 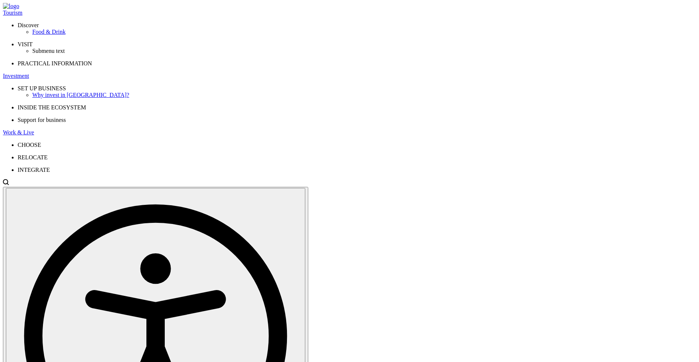 What do you see at coordinates (28, 25) in the screenshot?
I see `span: Discover` at bounding box center [28, 25].